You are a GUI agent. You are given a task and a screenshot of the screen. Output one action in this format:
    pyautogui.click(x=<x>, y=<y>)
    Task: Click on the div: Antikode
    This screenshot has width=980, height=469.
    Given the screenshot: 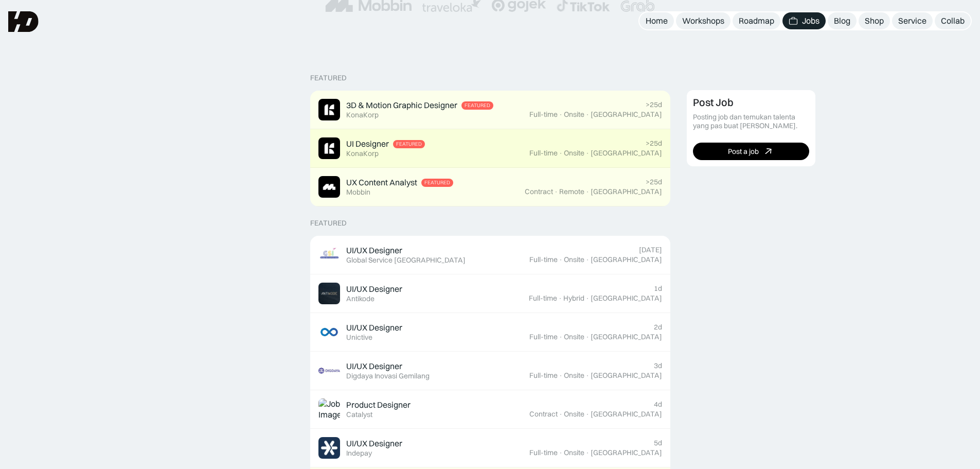 What is the action you would take?
    pyautogui.click(x=360, y=298)
    